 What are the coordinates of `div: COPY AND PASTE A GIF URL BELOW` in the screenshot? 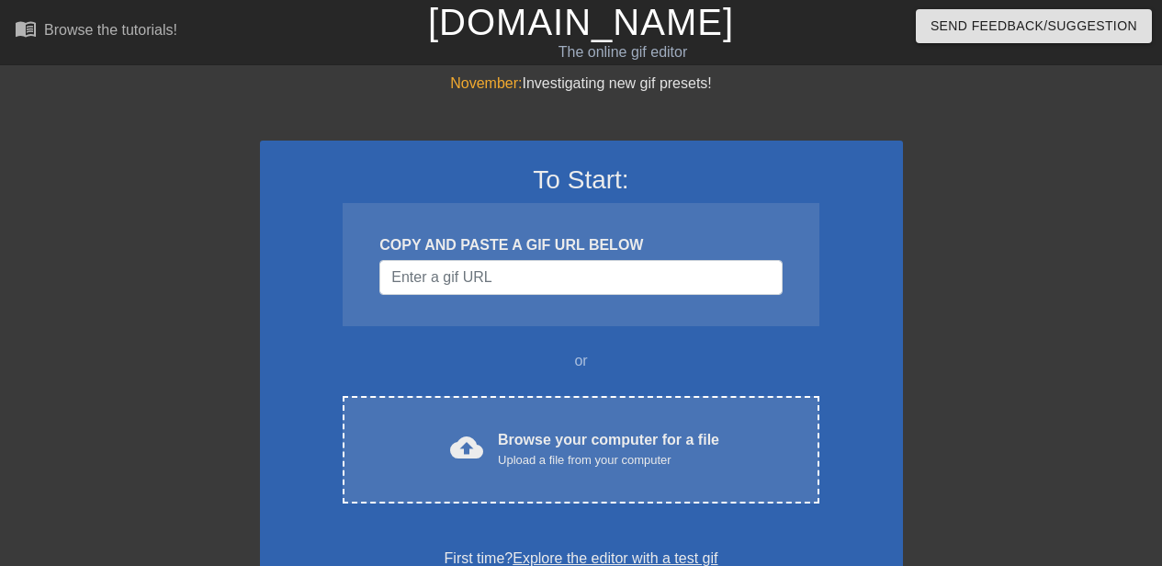 It's located at (581, 245).